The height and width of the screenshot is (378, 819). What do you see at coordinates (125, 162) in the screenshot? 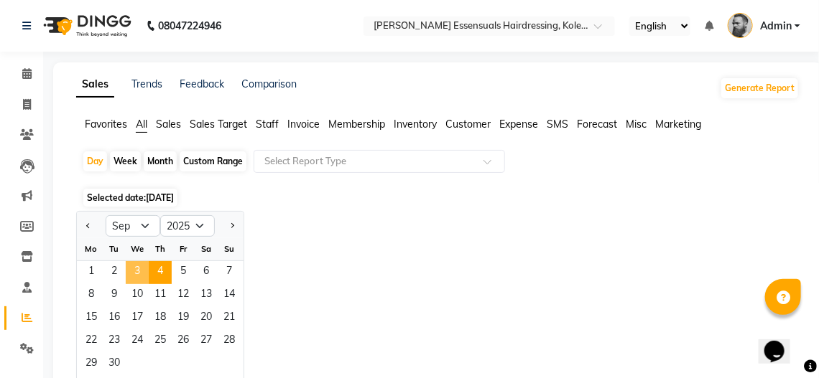
I see `div: Week` at bounding box center [125, 162].